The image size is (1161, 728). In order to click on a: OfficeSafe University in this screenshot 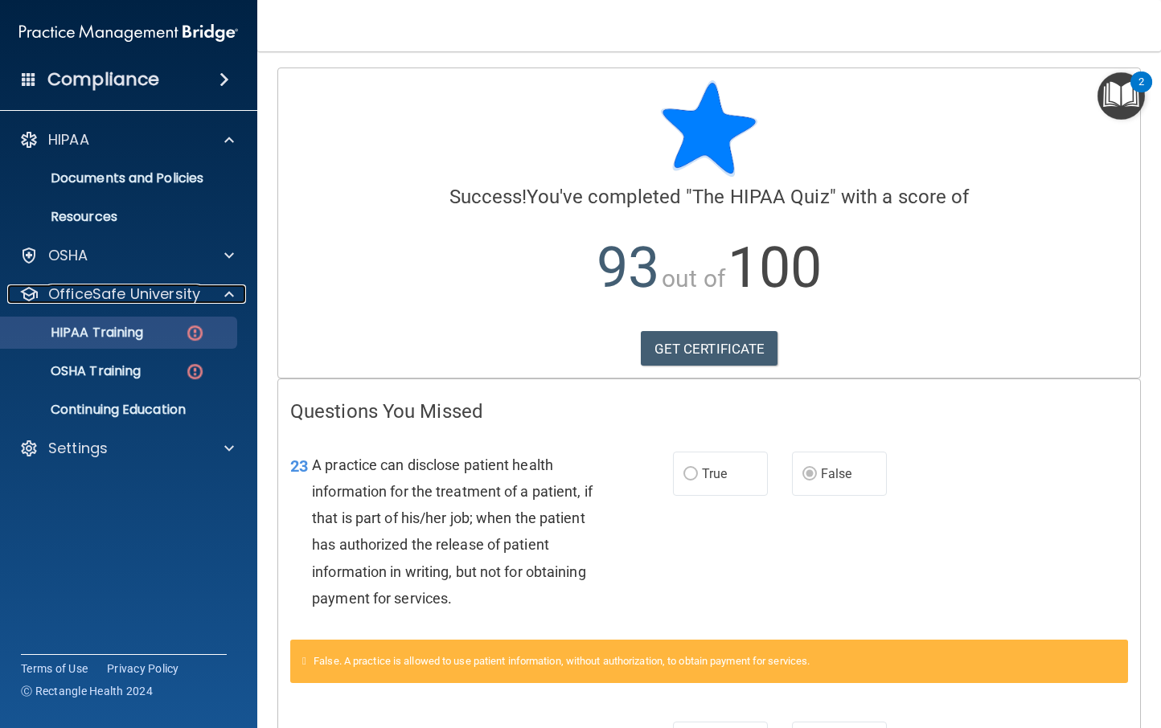, I will do `click(126, 294)`.